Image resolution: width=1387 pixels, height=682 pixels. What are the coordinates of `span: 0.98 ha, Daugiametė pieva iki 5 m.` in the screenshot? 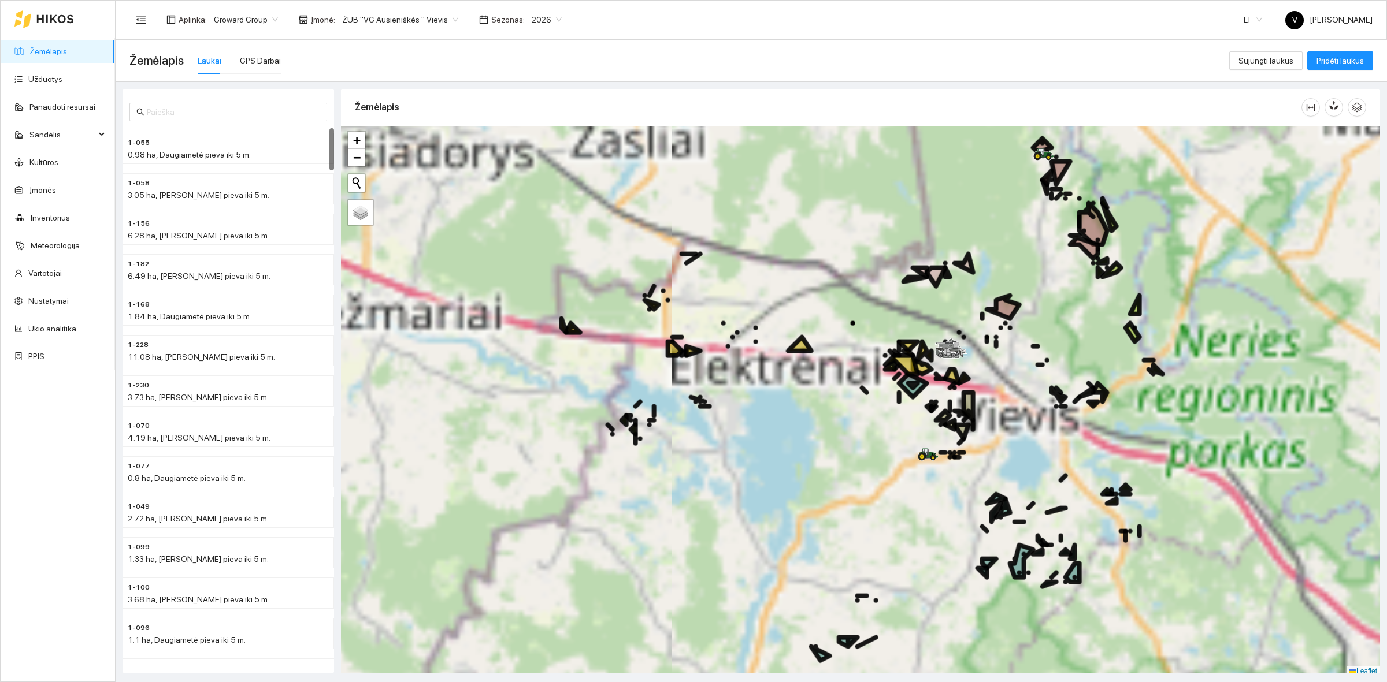 It's located at (189, 155).